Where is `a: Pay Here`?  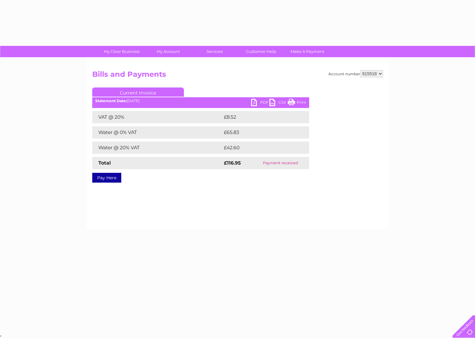
a: Pay Here is located at coordinates (107, 178).